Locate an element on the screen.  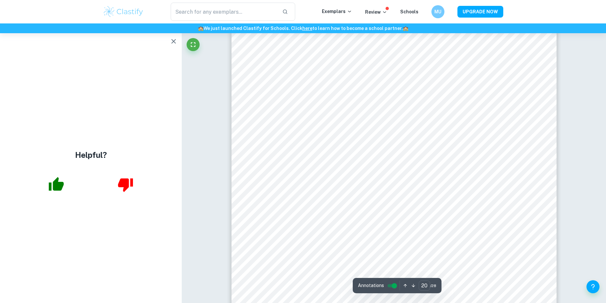
p: Review is located at coordinates (376, 12).